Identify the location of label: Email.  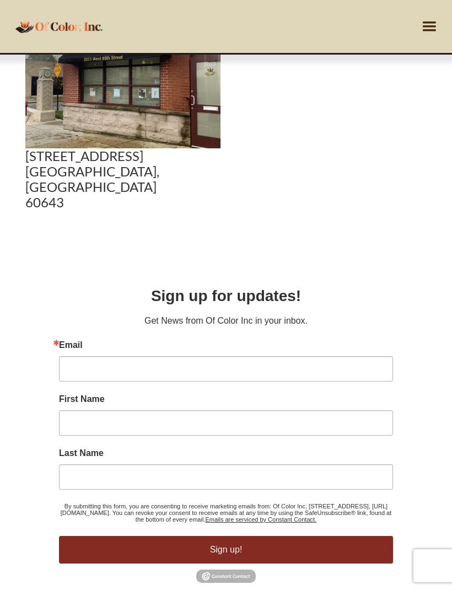
(226, 345).